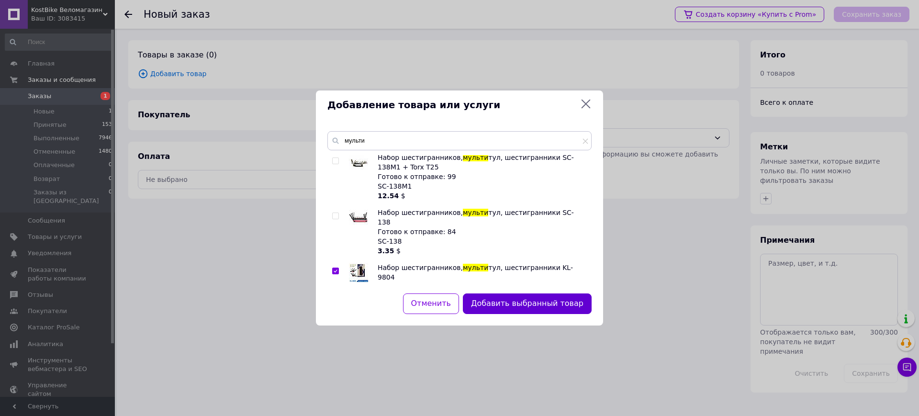 This screenshot has height=416, width=919. What do you see at coordinates (358, 272) in the screenshot?
I see `img: Набор шестигранников, мультитул, шестигранники KL-9804` at bounding box center [358, 272].